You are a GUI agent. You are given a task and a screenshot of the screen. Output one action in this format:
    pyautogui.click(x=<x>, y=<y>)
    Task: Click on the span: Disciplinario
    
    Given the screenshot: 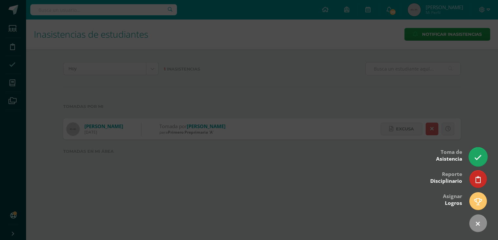 What is the action you would take?
    pyautogui.click(x=446, y=181)
    